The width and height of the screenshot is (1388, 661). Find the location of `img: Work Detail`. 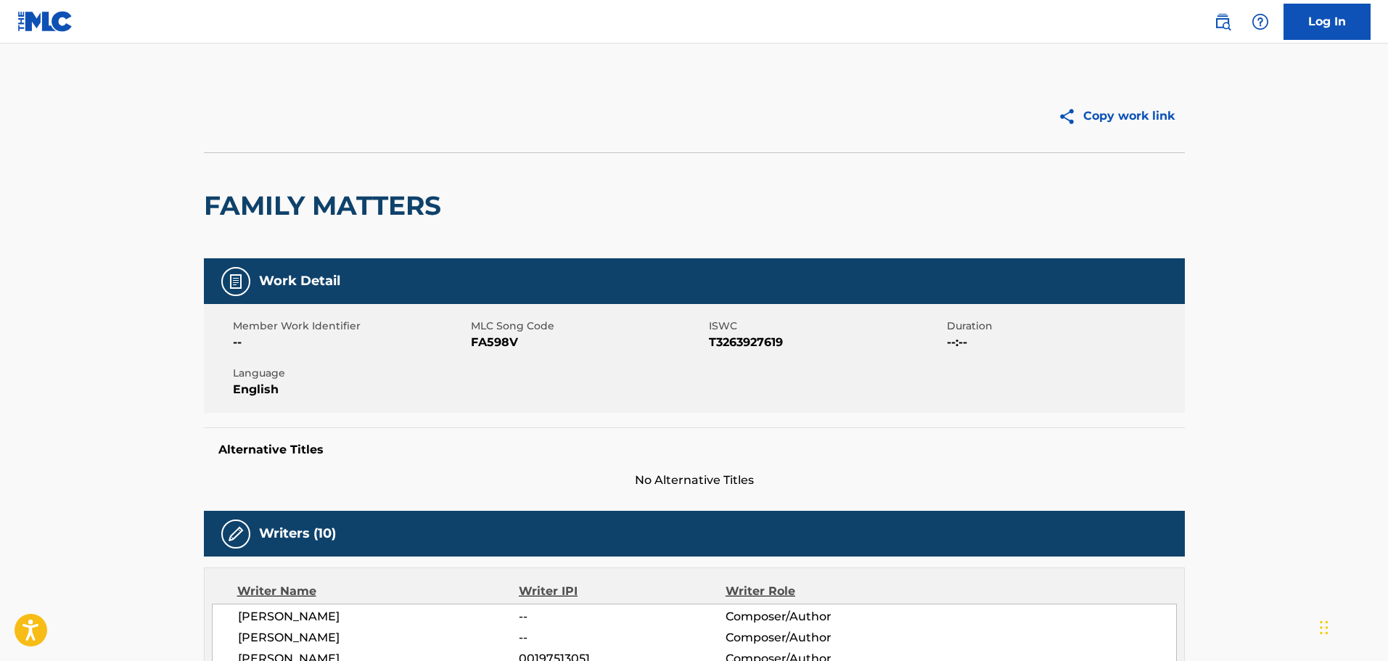

img: Work Detail is located at coordinates (236, 282).